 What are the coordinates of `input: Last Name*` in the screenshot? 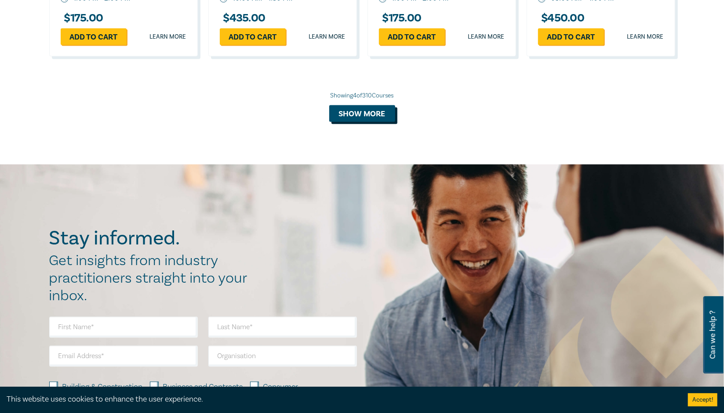 It's located at (283, 328).